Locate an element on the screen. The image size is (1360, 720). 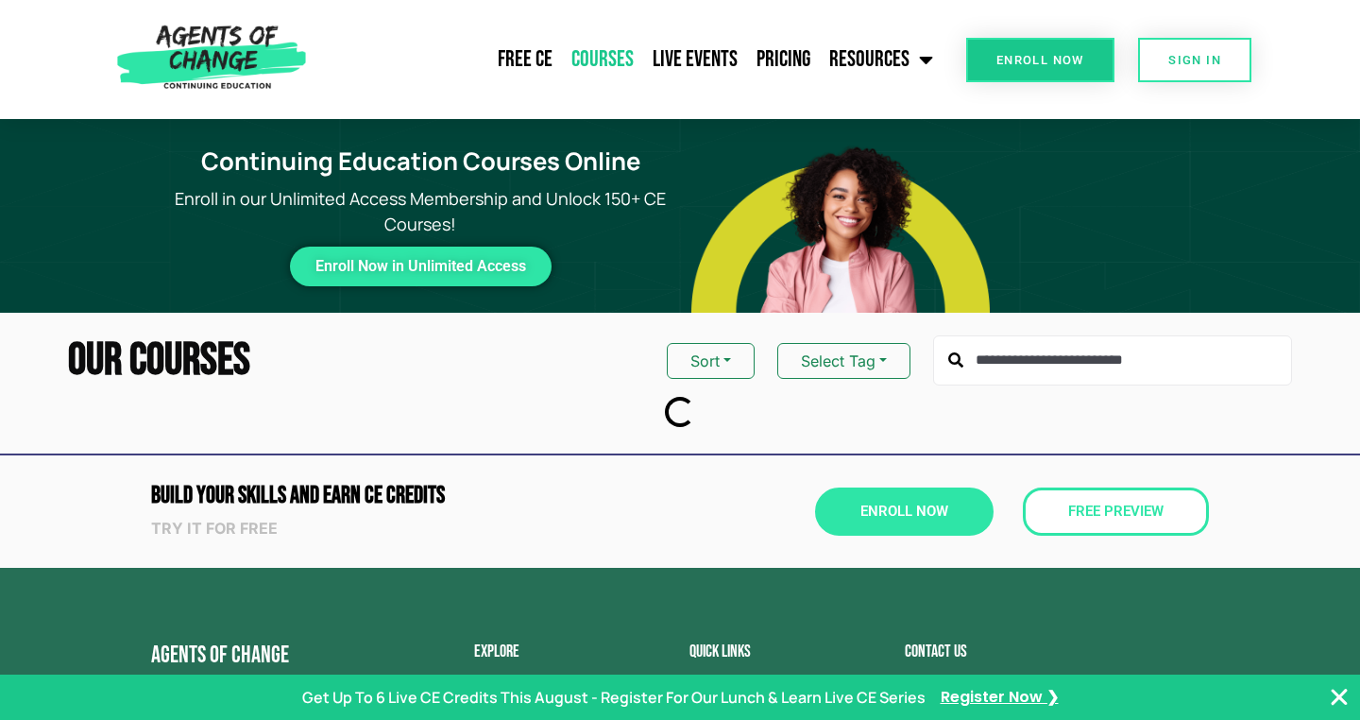
h2: Explore is located at coordinates (572, 652).